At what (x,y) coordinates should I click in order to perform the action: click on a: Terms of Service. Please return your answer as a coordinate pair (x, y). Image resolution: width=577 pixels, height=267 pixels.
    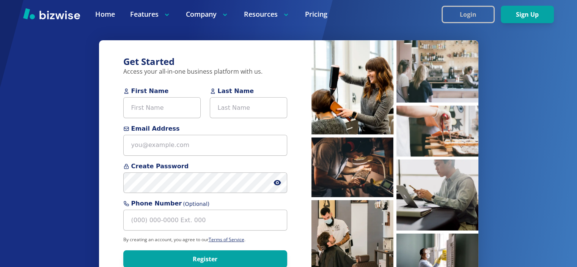
    Looking at the image, I should click on (226, 239).